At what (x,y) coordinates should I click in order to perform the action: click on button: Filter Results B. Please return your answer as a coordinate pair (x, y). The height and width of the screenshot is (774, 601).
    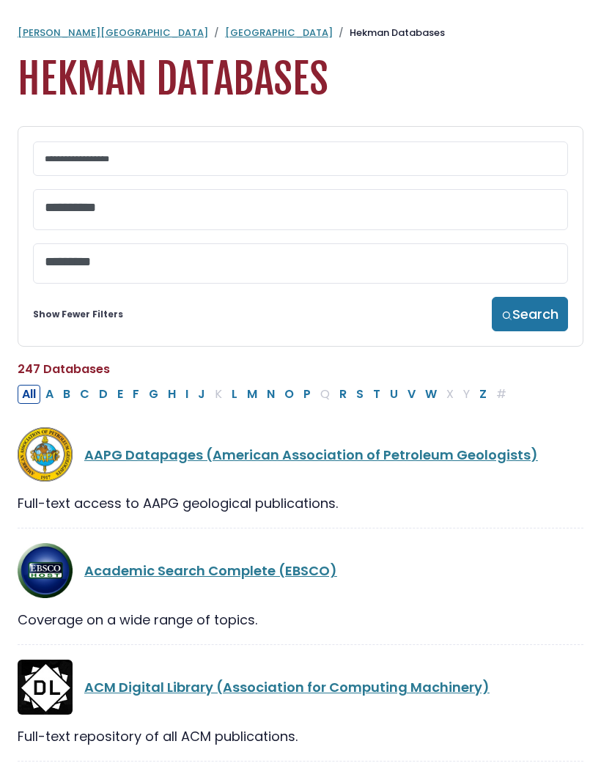
    Looking at the image, I should click on (67, 394).